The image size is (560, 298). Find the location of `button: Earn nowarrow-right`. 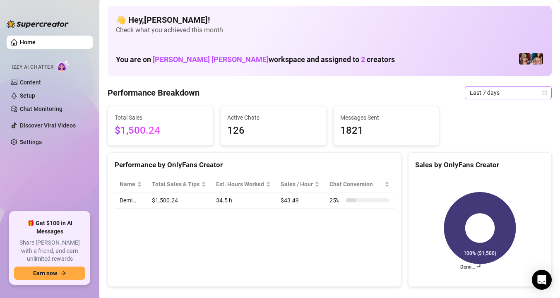

button: Earn nowarrow-right is located at coordinates (50, 273).